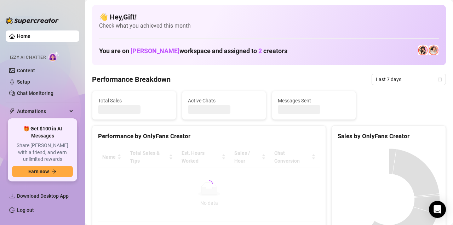 The height and width of the screenshot is (225, 453). Describe the element at coordinates (314, 101) in the screenshot. I see `span: Messages Sent` at that location.